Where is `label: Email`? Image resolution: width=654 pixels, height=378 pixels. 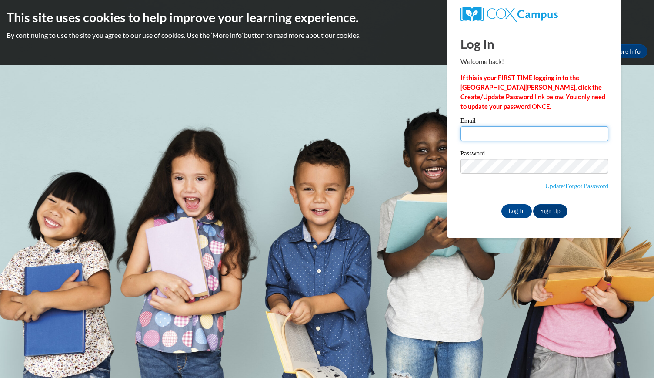
label: Email is located at coordinates (535, 122).